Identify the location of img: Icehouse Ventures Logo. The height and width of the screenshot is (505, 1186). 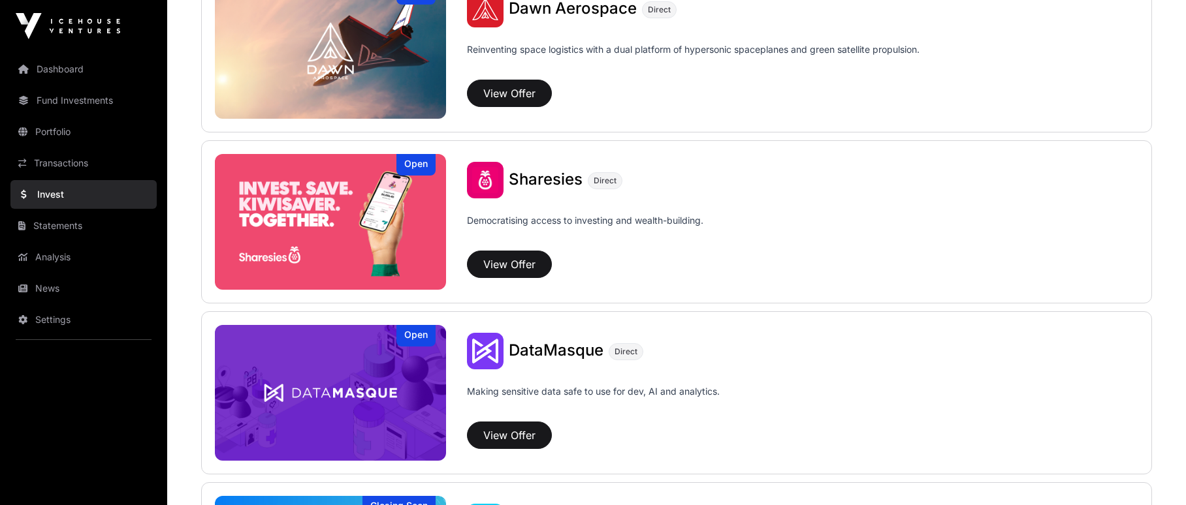
(68, 26).